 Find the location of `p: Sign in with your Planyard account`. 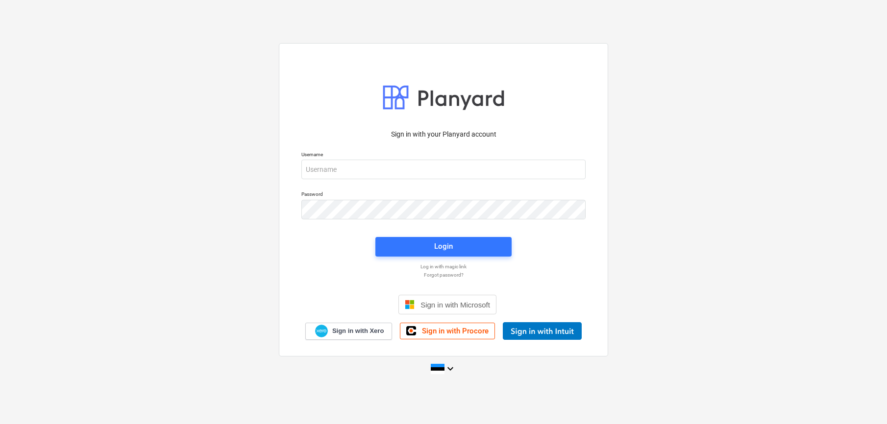

p: Sign in with your Planyard account is located at coordinates (444, 134).